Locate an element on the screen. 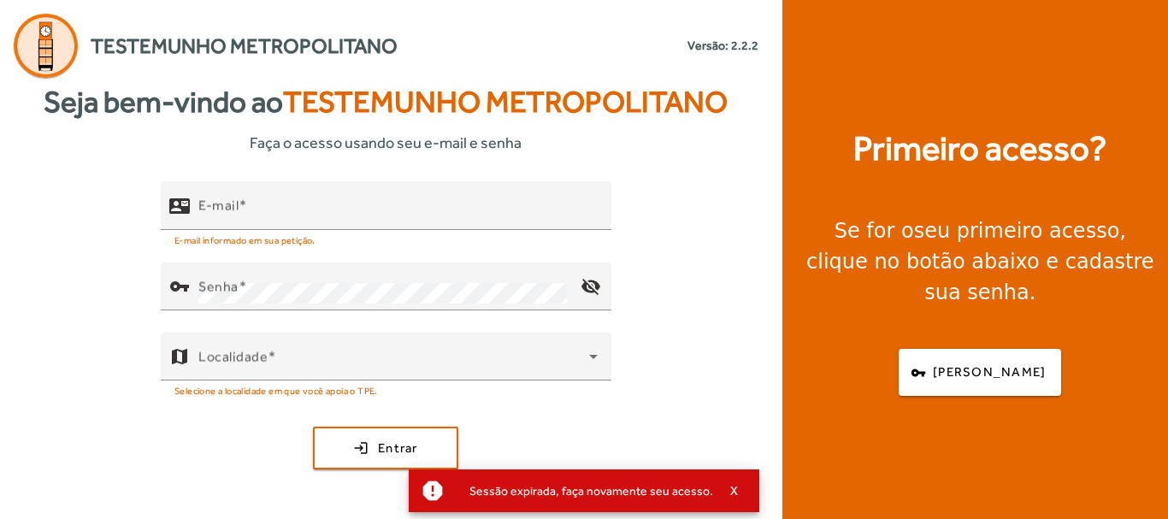 This screenshot has width=1168, height=519. mat-hint: Selecione a localidade em que você apoia o TPE. is located at coordinates (276, 390).